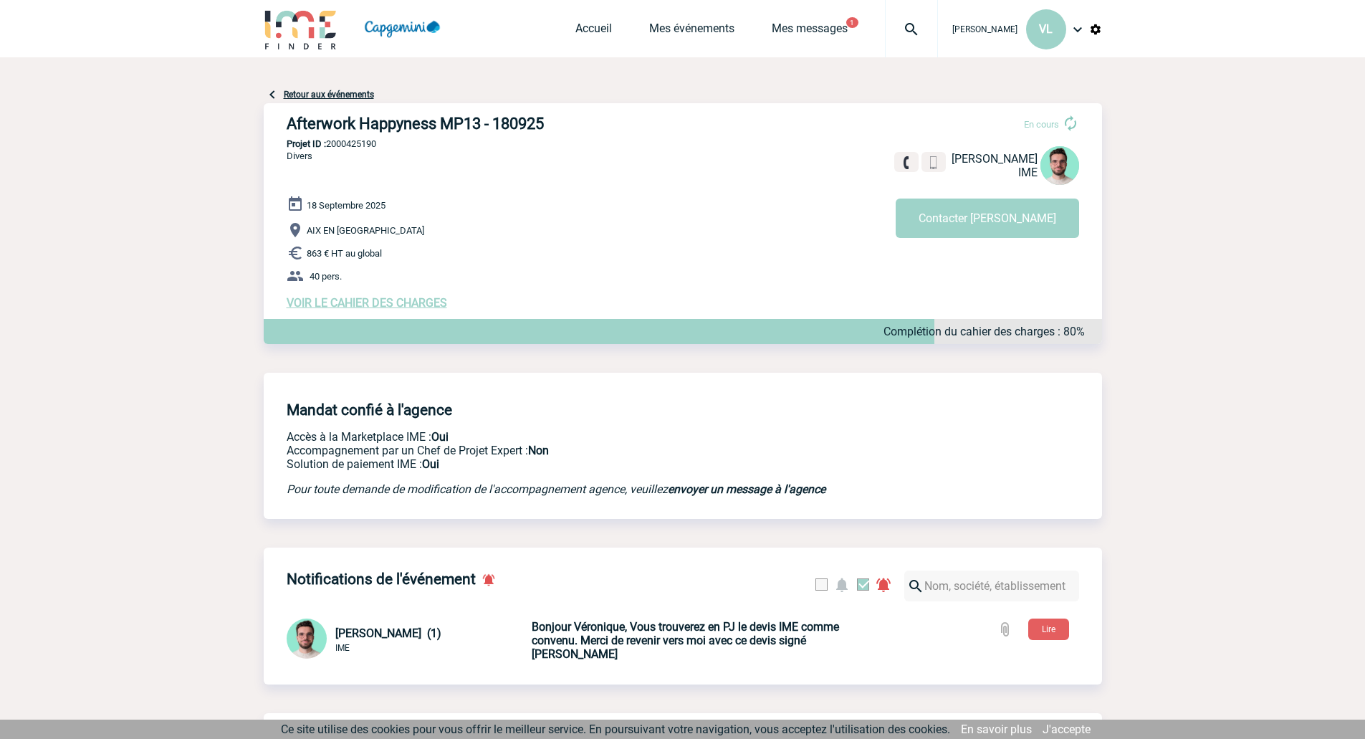 This screenshot has width=1365, height=739. What do you see at coordinates (809, 32) in the screenshot?
I see `a: Mes messages` at bounding box center [809, 32].